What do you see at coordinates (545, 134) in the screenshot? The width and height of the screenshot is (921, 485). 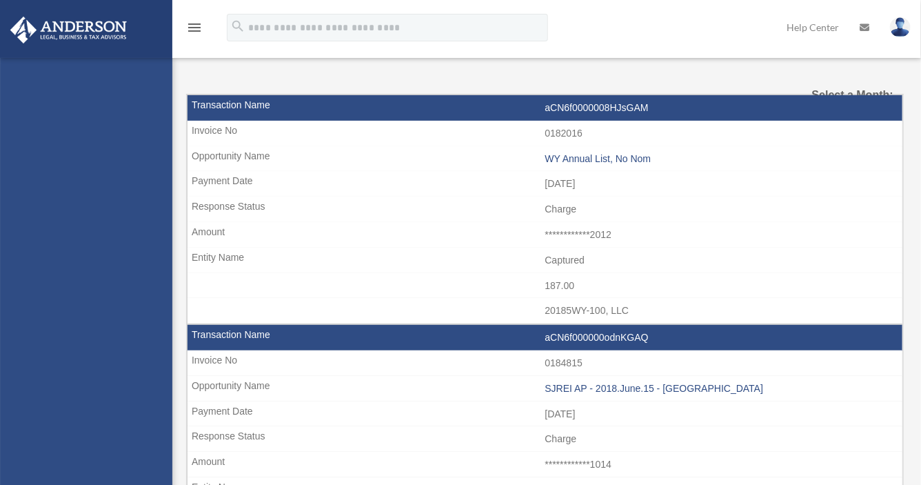 I see `td: 0182016` at bounding box center [545, 134].